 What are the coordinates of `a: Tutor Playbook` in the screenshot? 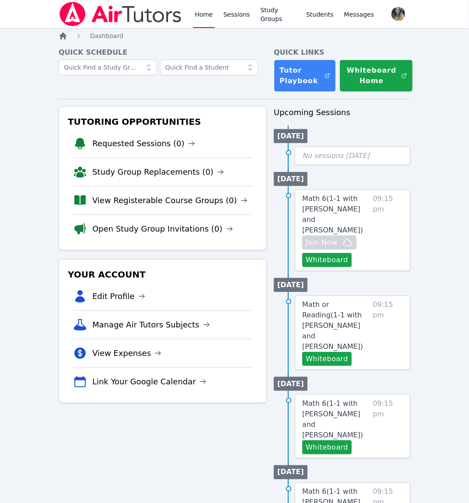 It's located at (305, 76).